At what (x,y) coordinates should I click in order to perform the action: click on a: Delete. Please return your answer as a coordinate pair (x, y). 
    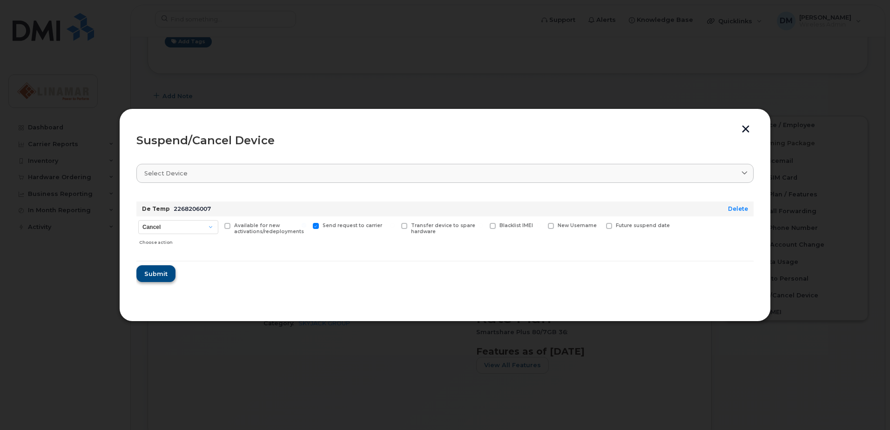
    Looking at the image, I should click on (738, 209).